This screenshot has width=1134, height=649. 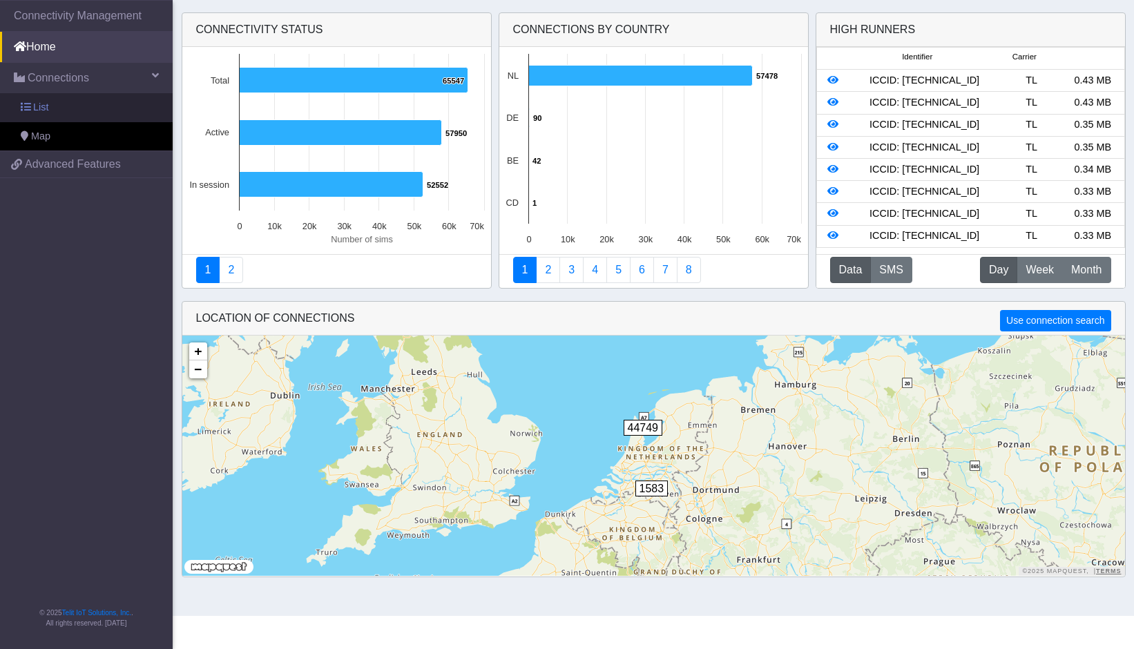 I want to click on div: Connectivity status, so click(x=336, y=30).